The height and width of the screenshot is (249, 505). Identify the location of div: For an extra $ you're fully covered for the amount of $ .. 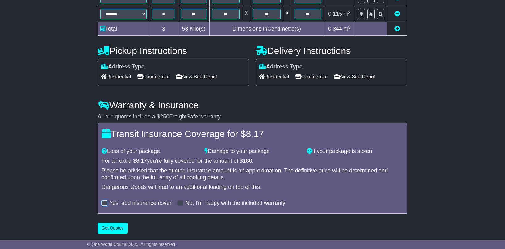
(253, 161).